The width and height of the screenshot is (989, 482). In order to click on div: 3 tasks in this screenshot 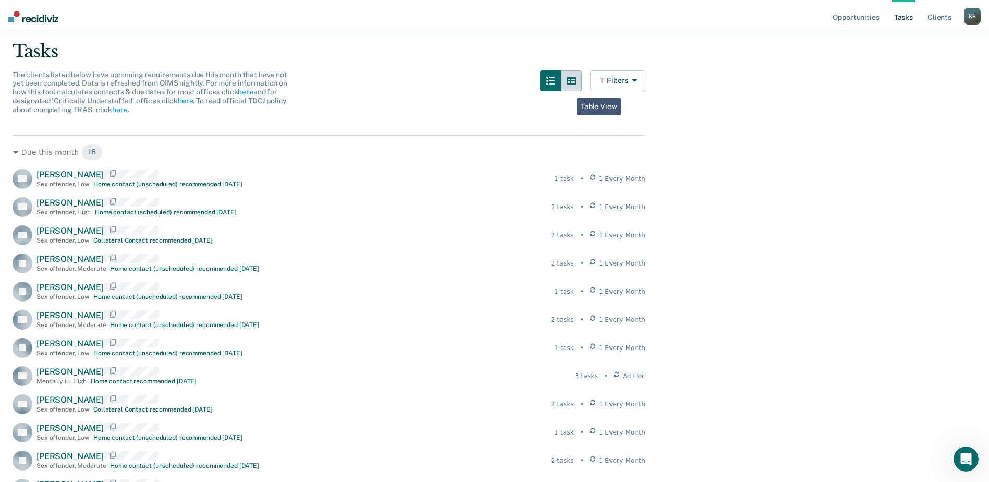, I will do `click(587, 376)`.